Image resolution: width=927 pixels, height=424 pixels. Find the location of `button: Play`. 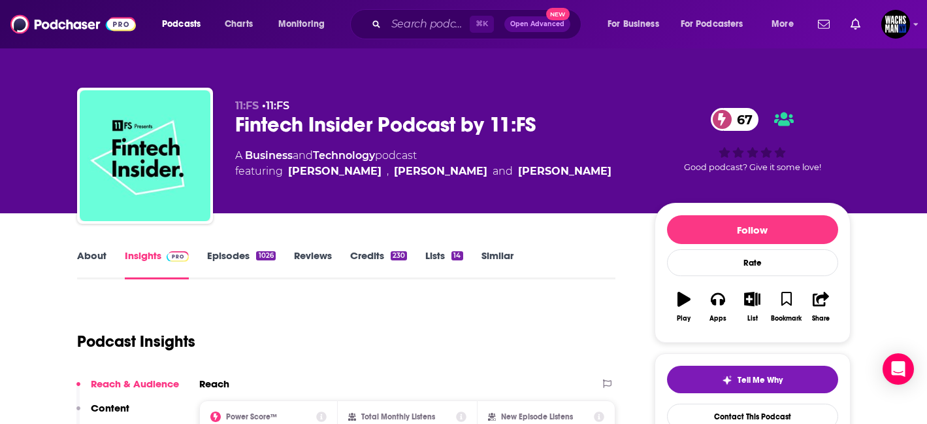

button: Play is located at coordinates (684, 307).